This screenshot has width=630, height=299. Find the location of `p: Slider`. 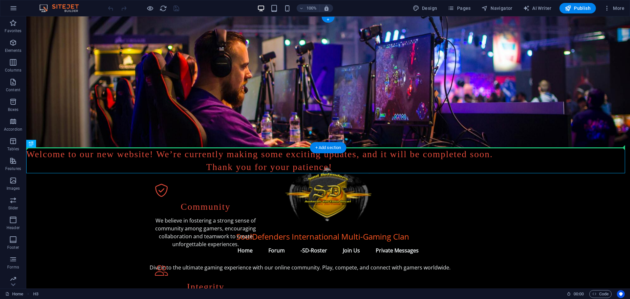

p: Slider is located at coordinates (13, 208).